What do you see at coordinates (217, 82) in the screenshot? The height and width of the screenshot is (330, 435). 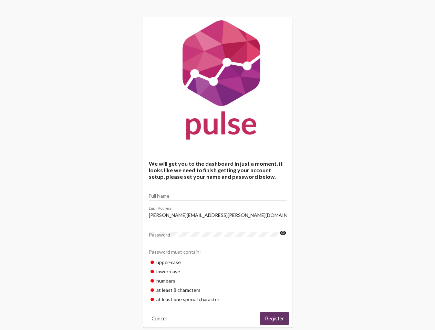 I see `img: Pulse For Good Logo` at bounding box center [217, 82].